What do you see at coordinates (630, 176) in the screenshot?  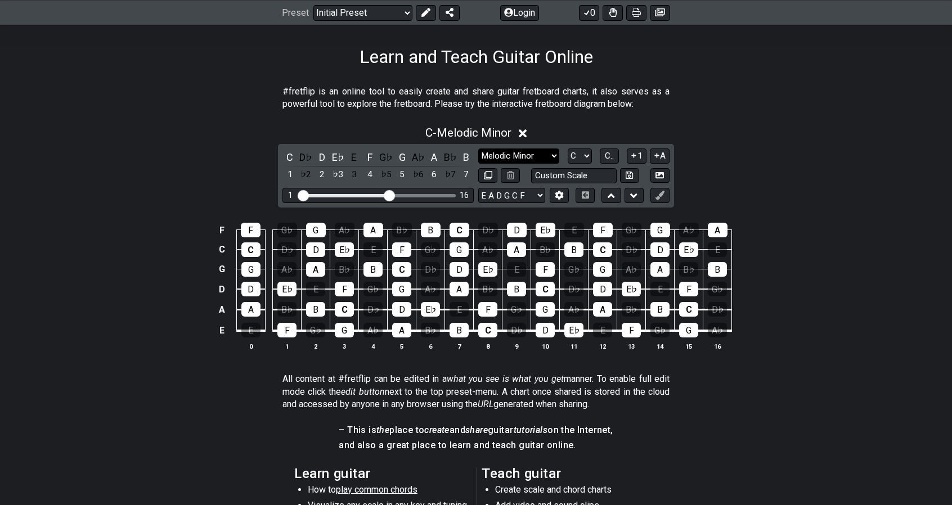 I see `button: Store user defined scale` at bounding box center [630, 176].